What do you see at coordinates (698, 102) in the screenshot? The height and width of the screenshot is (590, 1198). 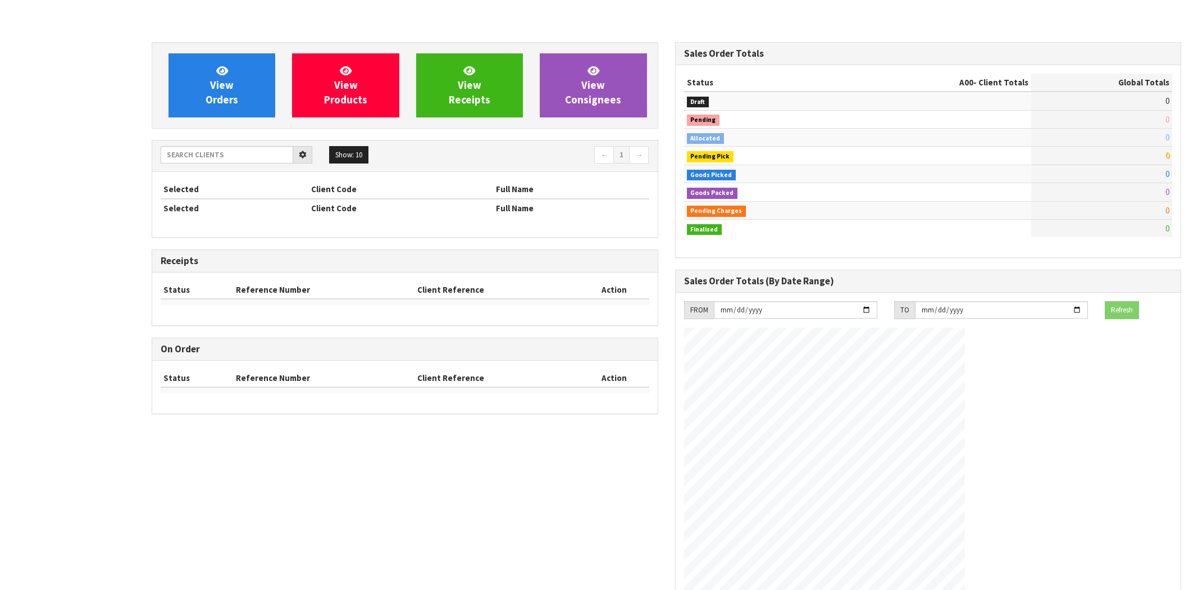 I see `span: Draft` at bounding box center [698, 102].